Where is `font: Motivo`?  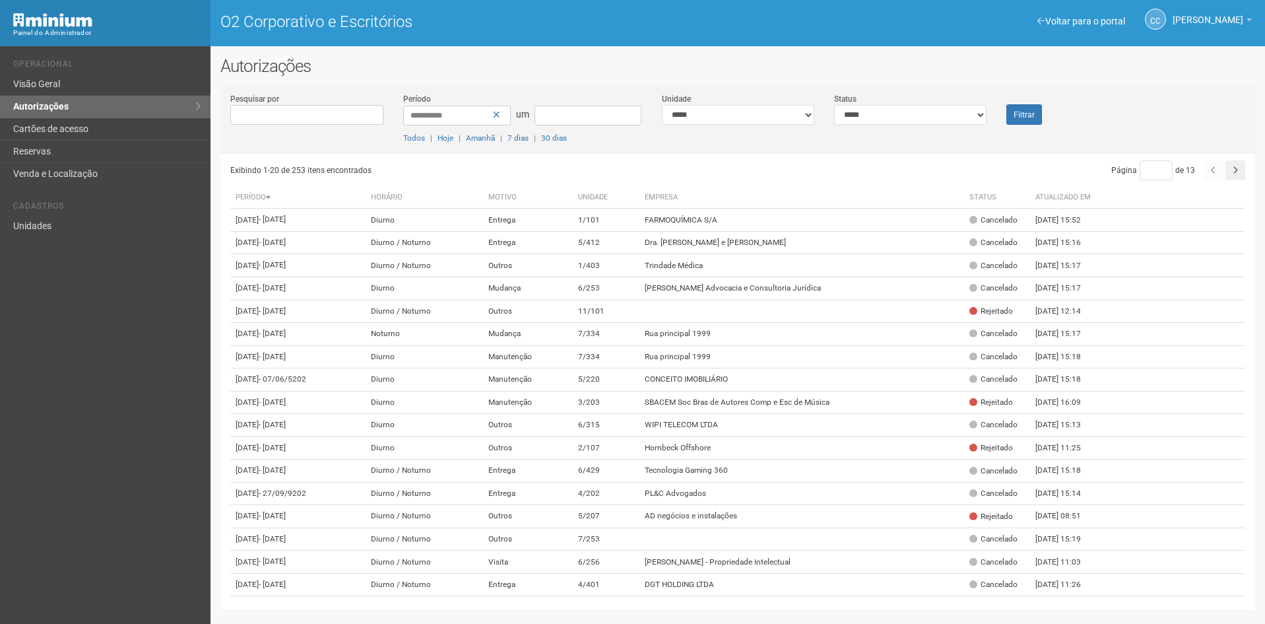
font: Motivo is located at coordinates (502, 197).